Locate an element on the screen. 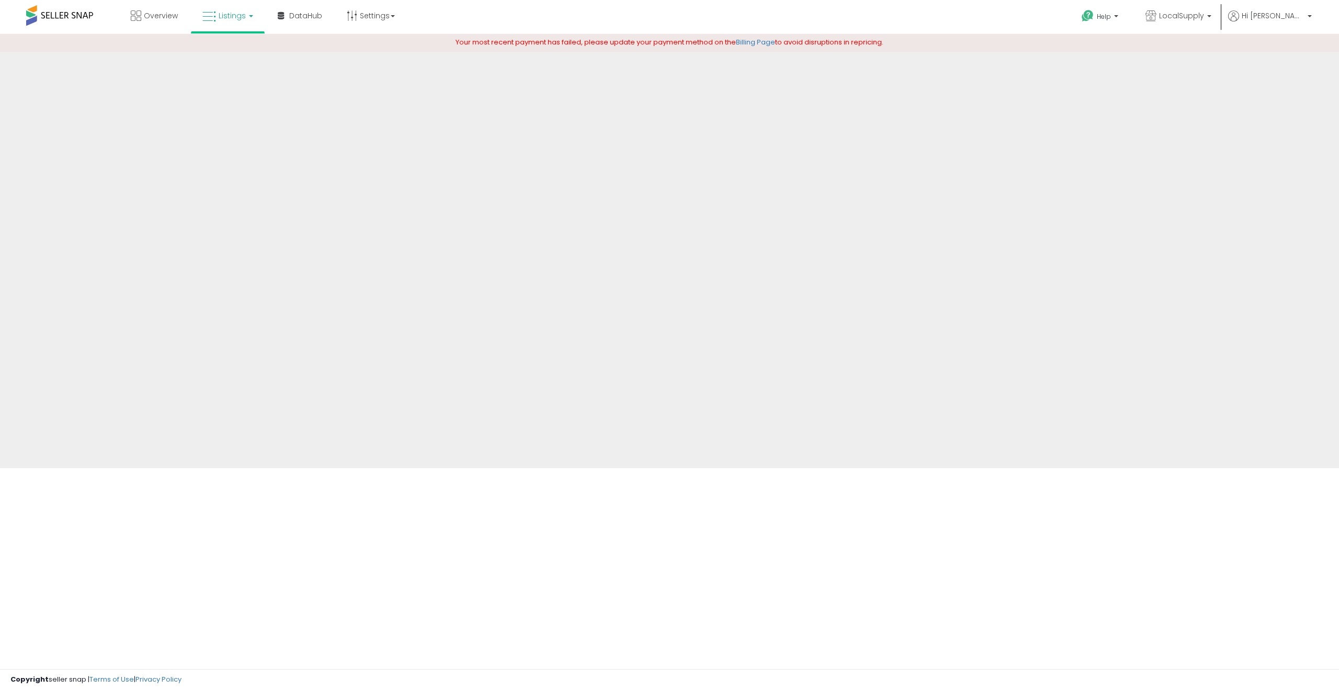 This screenshot has width=1339, height=690. i: Get Help is located at coordinates (1088, 16).